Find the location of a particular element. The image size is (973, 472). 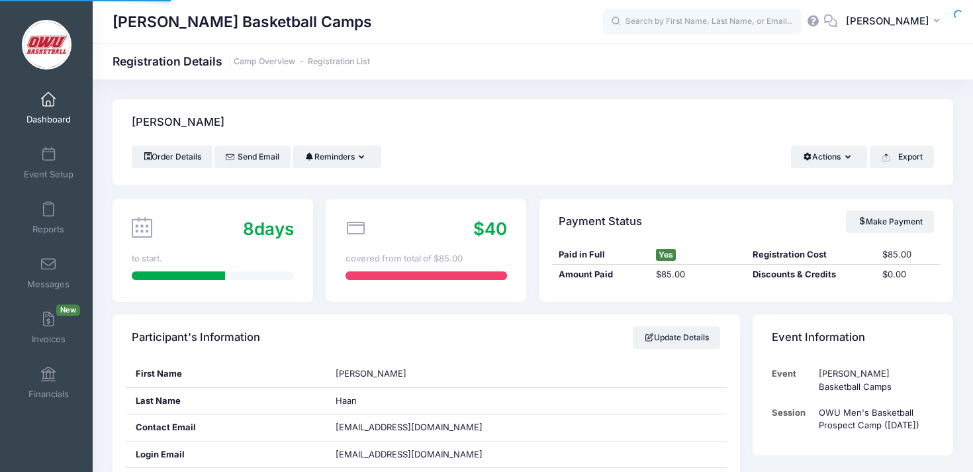

a: Order Details is located at coordinates (172, 157).